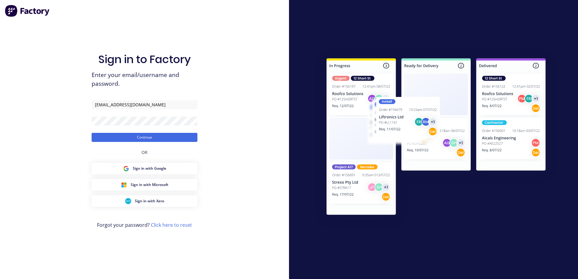 This screenshot has height=279, width=578. What do you see at coordinates (144, 185) in the screenshot?
I see `button: Microsoft Sign inSign in with Microsoft` at bounding box center [144, 185].